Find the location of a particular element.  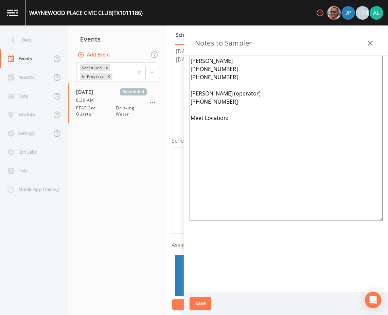

div: Scheduled is located at coordinates (91, 68).